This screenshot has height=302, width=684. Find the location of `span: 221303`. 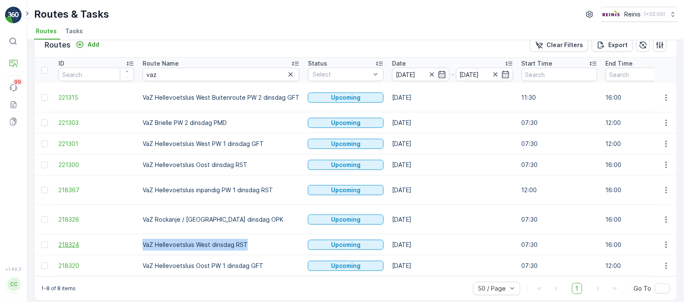

span: 221303 is located at coordinates (96, 123).